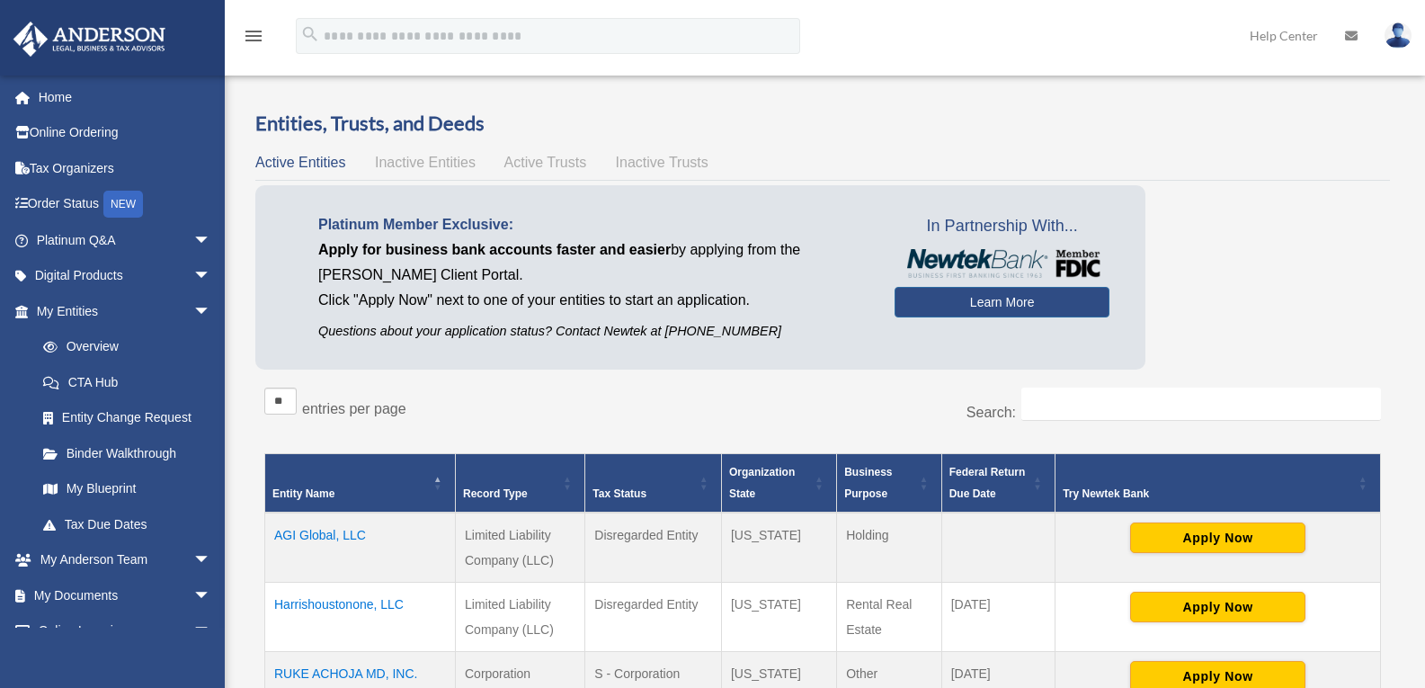 The width and height of the screenshot is (1425, 688). What do you see at coordinates (125, 168) in the screenshot?
I see `a: Tax Organizers` at bounding box center [125, 168].